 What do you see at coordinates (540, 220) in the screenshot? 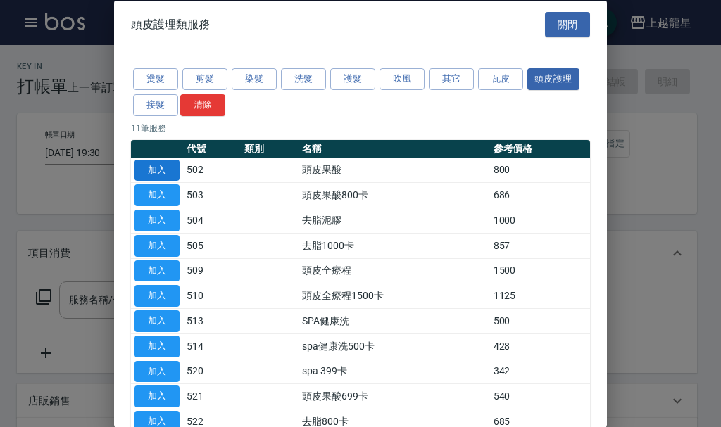
I see `td: 1000` at bounding box center [540, 220].